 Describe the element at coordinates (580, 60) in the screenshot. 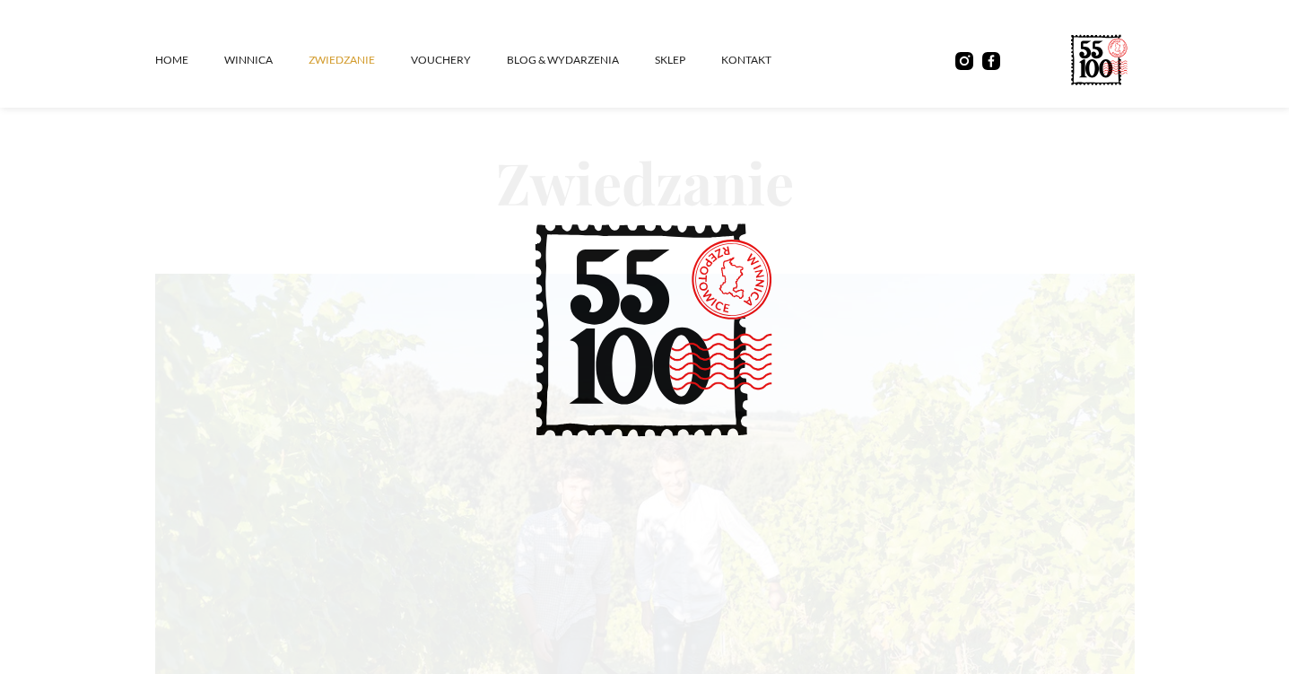

I see `a: Blog & Wydarzenia` at that location.